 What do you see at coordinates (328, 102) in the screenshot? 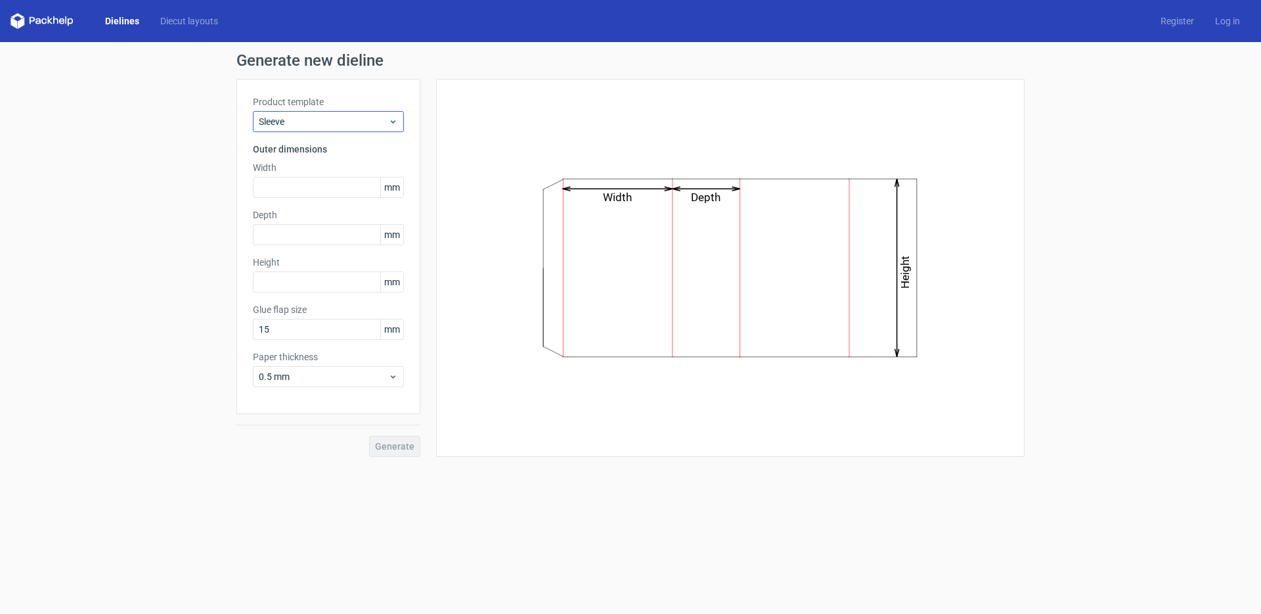
I see `label: Product template` at bounding box center [328, 102].